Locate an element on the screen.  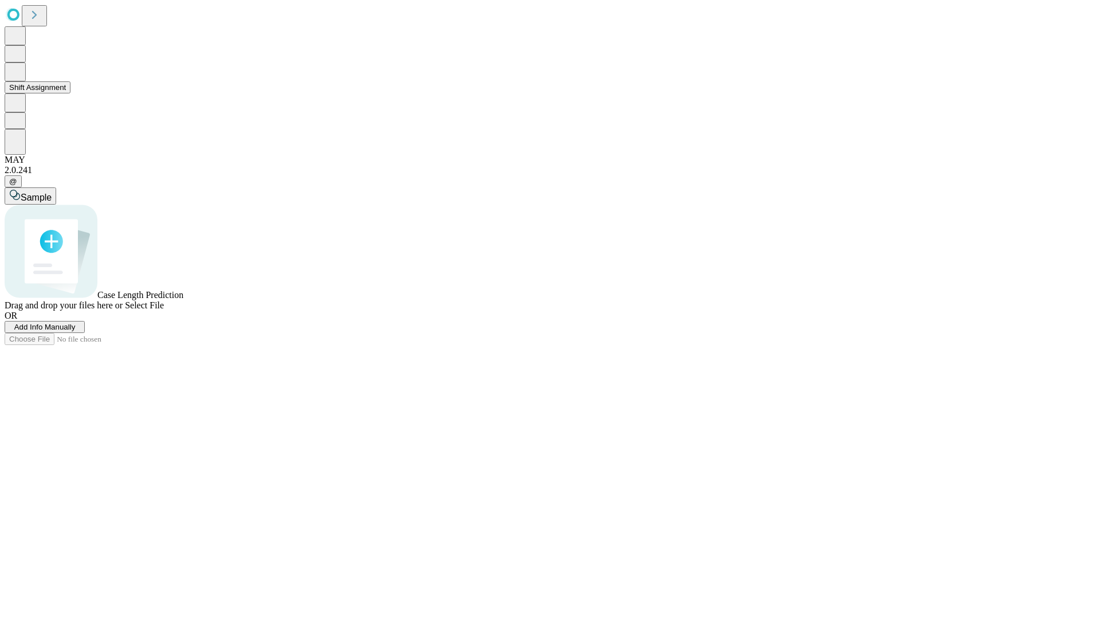
span: Add Info Manually is located at coordinates (45, 327).